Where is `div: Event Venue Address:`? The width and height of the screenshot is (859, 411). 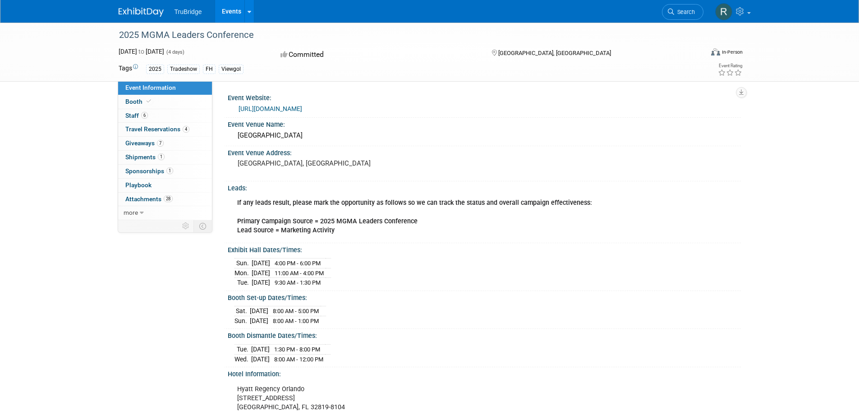
div: Event Venue Address: is located at coordinates (484, 151).